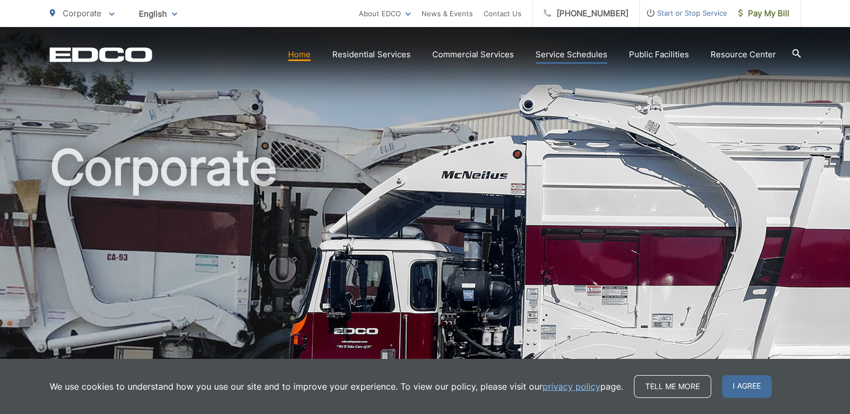 The height and width of the screenshot is (414, 850). Describe the element at coordinates (503, 14) in the screenshot. I see `a: Contact Us` at that location.